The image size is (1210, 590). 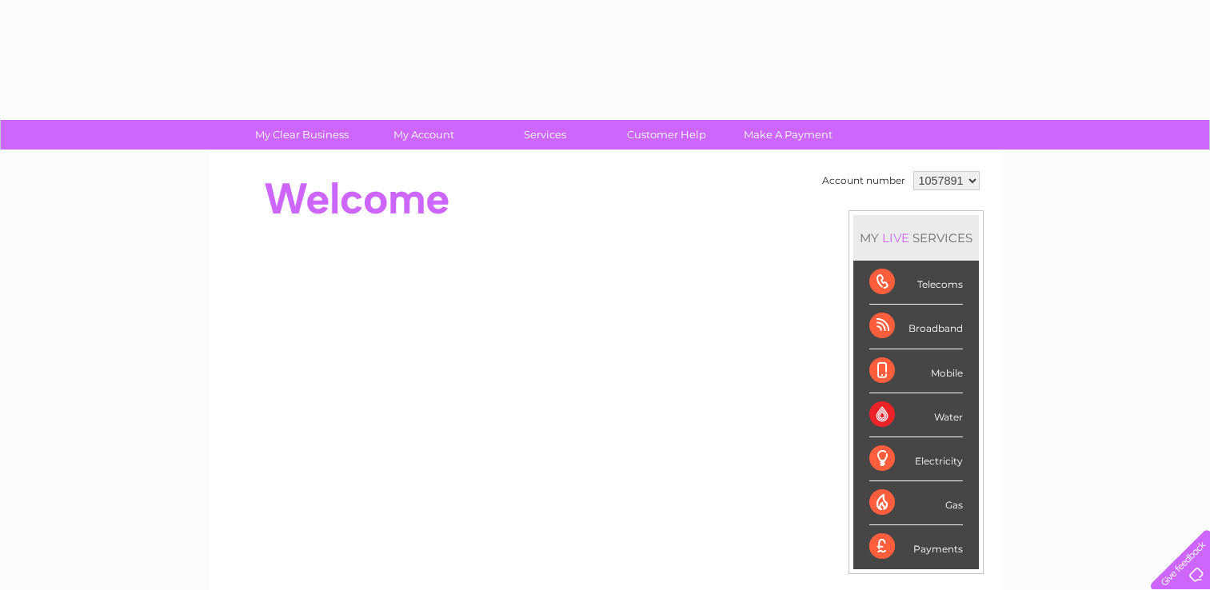 What do you see at coordinates (916, 503) in the screenshot?
I see `div: Gas` at bounding box center [916, 503].